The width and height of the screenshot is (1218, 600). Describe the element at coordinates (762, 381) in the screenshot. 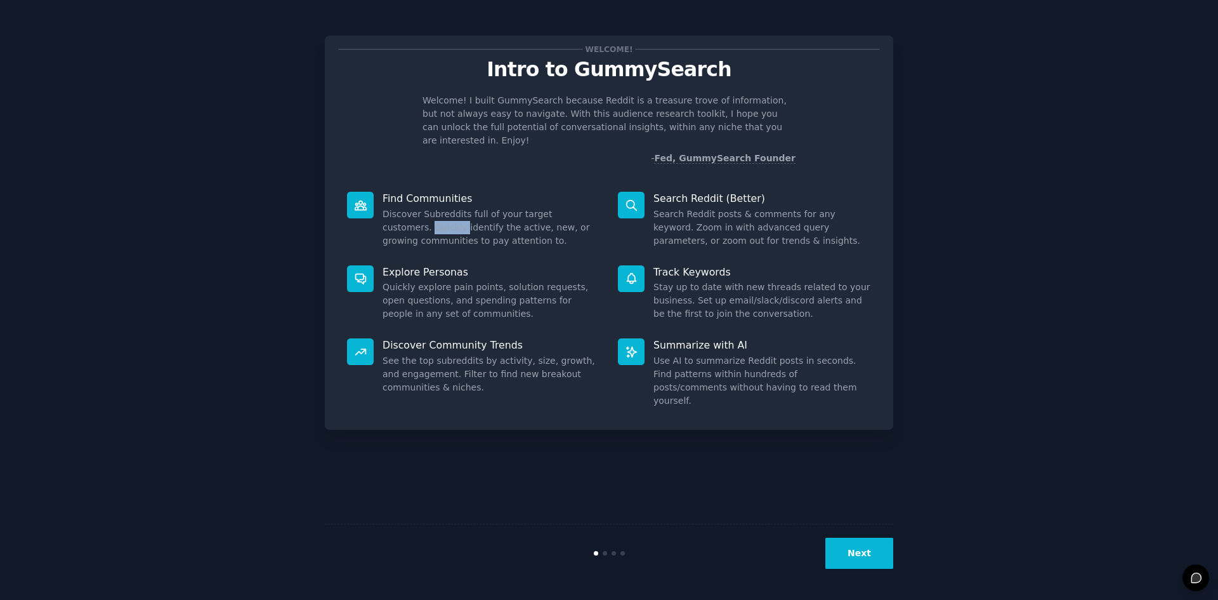

I see `dd: Use AI to summarize Reddit posts in seconds. Find patterns within hundreds of posts/comments with...` at that location.